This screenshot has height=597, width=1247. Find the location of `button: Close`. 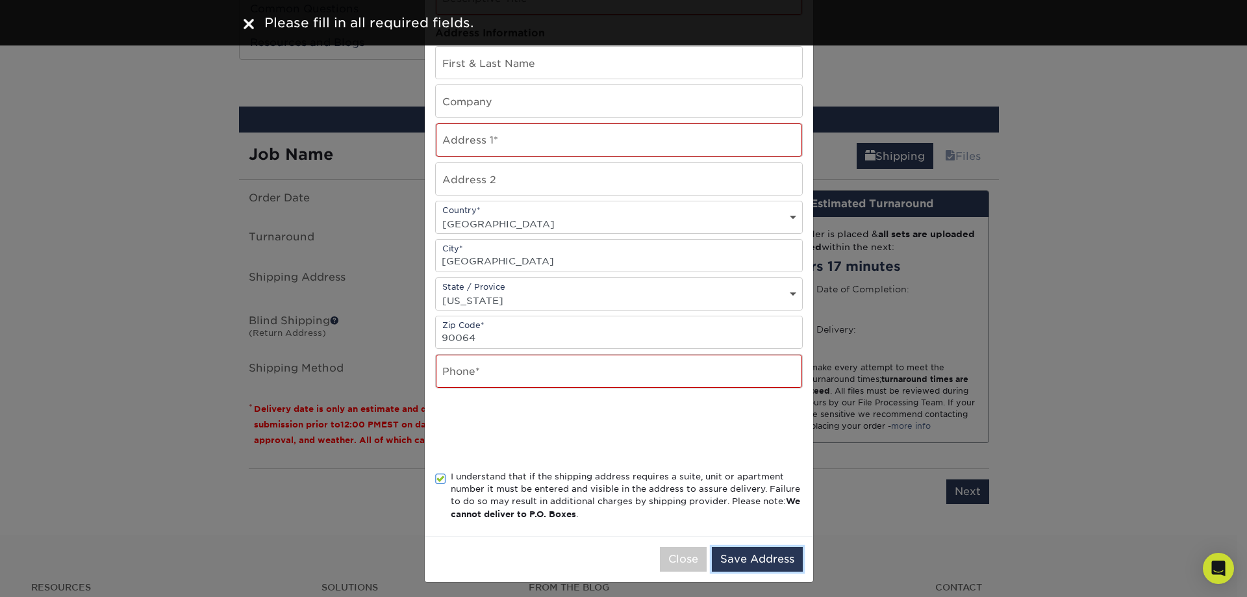

button: Close is located at coordinates (683, 559).